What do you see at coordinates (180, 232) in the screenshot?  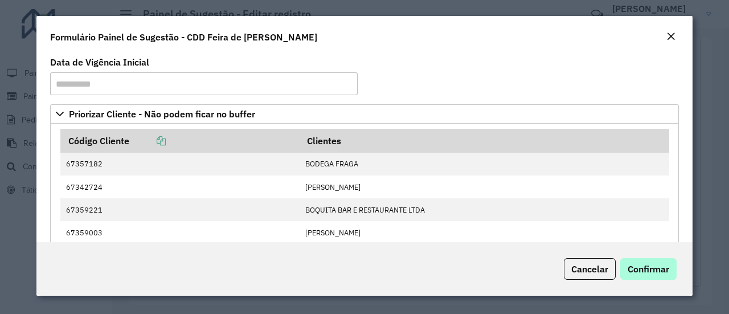 I see `td: 67359003` at bounding box center [180, 232].